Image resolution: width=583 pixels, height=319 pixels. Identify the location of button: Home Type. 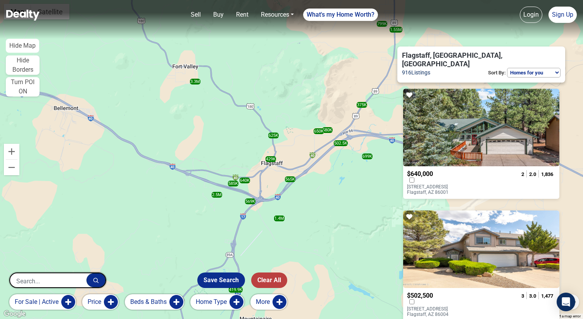
(217, 302).